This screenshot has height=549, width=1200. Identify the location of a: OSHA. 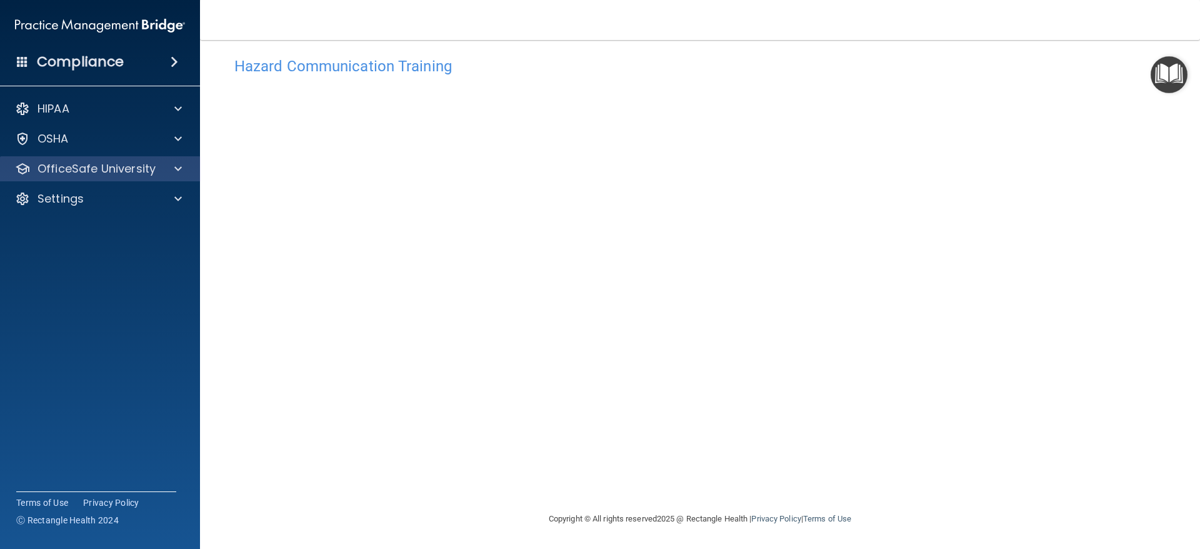
(98, 139).